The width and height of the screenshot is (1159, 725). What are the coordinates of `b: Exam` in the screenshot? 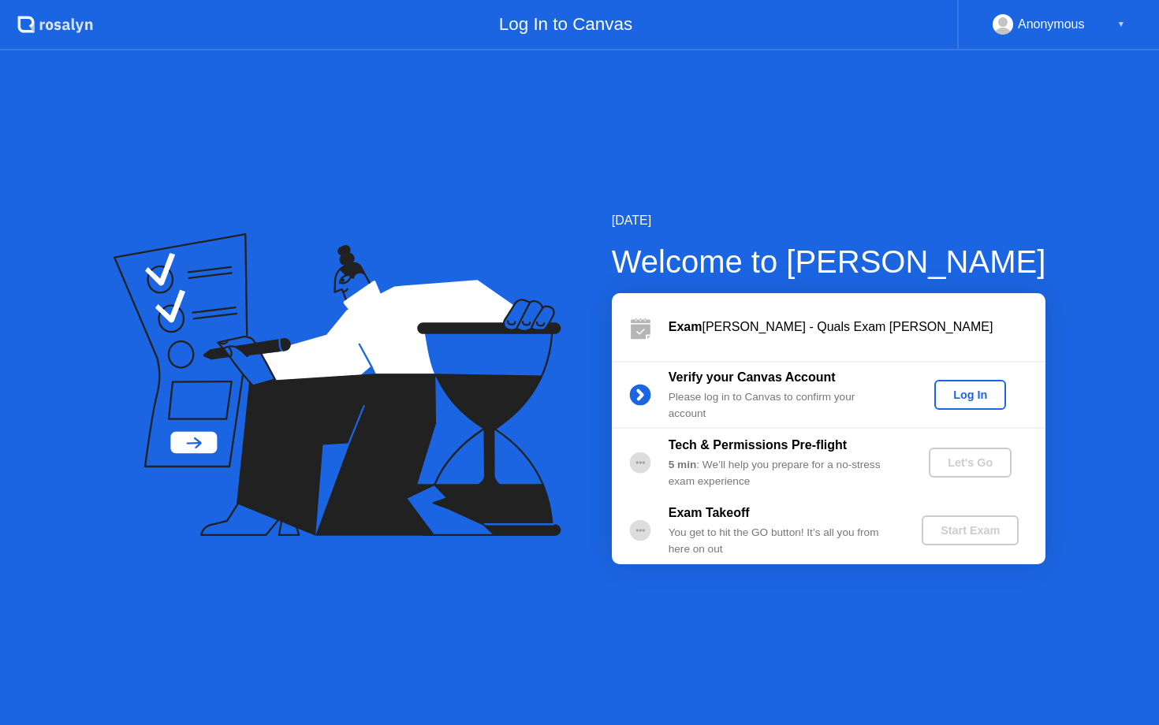 It's located at (685, 326).